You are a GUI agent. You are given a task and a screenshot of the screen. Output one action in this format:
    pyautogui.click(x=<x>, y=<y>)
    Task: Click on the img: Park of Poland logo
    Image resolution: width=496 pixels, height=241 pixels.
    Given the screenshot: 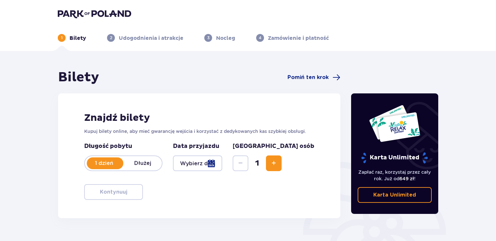 What is the action you would take?
    pyautogui.click(x=94, y=14)
    